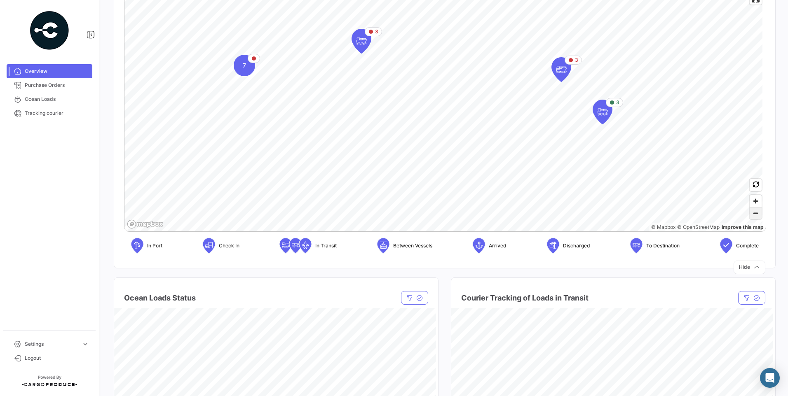 Image resolution: width=788 pixels, height=396 pixels. I want to click on h4: Courier Tracking of Loads in Transit, so click(525, 298).